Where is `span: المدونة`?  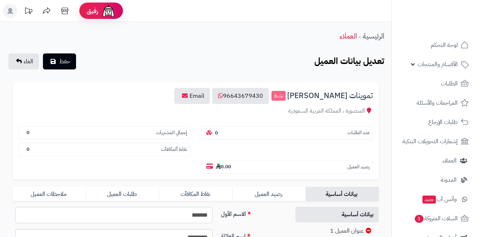 span: المدونة is located at coordinates (449, 180).